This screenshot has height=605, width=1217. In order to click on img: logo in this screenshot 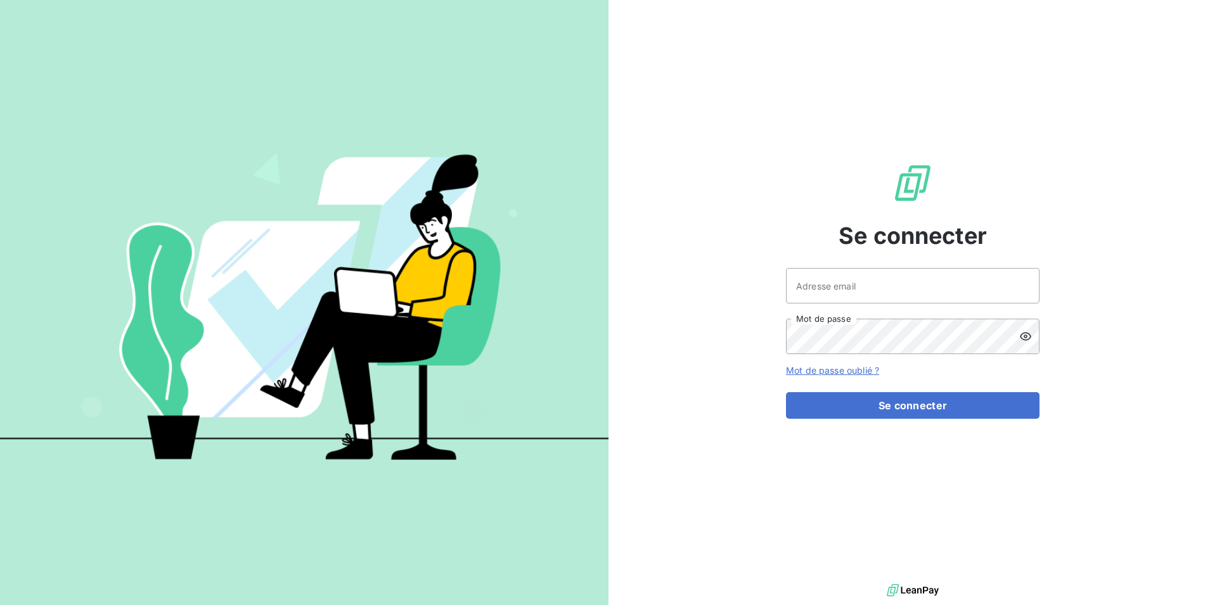, I will do `click(912, 591)`.